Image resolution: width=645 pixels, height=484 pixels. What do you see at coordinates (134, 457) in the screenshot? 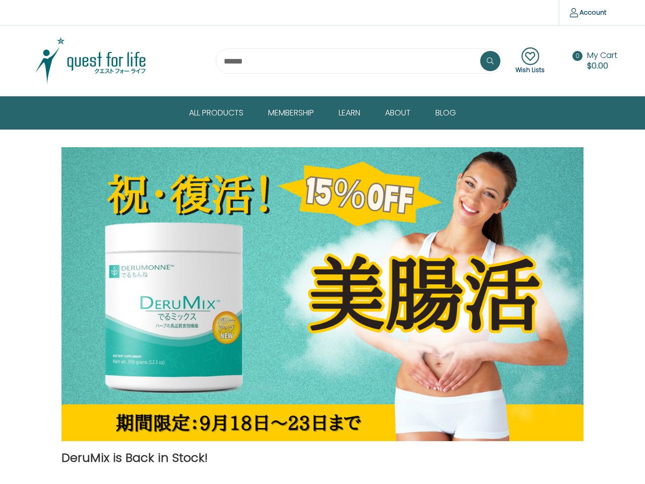
I see `strong: DeruMix is Back in Stock!` at bounding box center [134, 457].